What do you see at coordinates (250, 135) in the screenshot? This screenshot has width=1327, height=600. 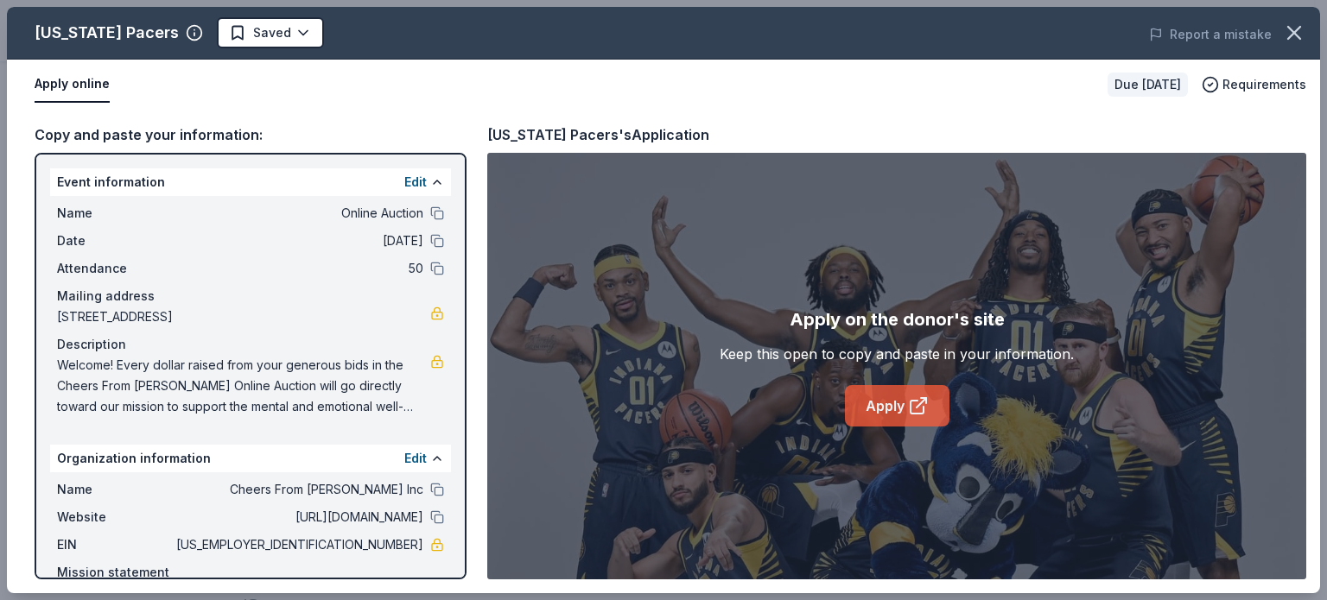 I see `div: Copy and paste your information:` at bounding box center [250, 135].